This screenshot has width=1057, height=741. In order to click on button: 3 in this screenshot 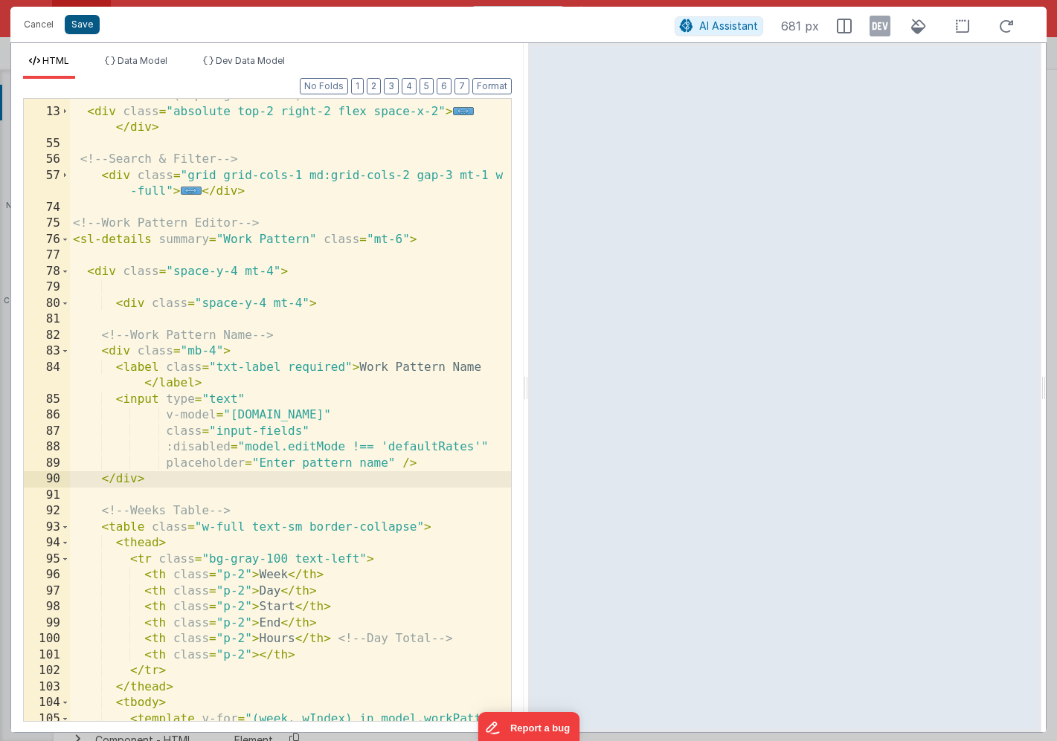, I will do `click(391, 86)`.